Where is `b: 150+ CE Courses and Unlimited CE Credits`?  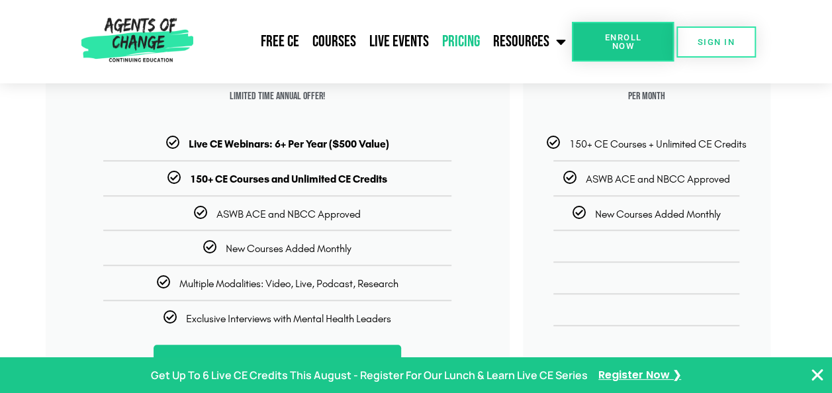 b: 150+ CE Courses and Unlimited CE Credits is located at coordinates (289, 179).